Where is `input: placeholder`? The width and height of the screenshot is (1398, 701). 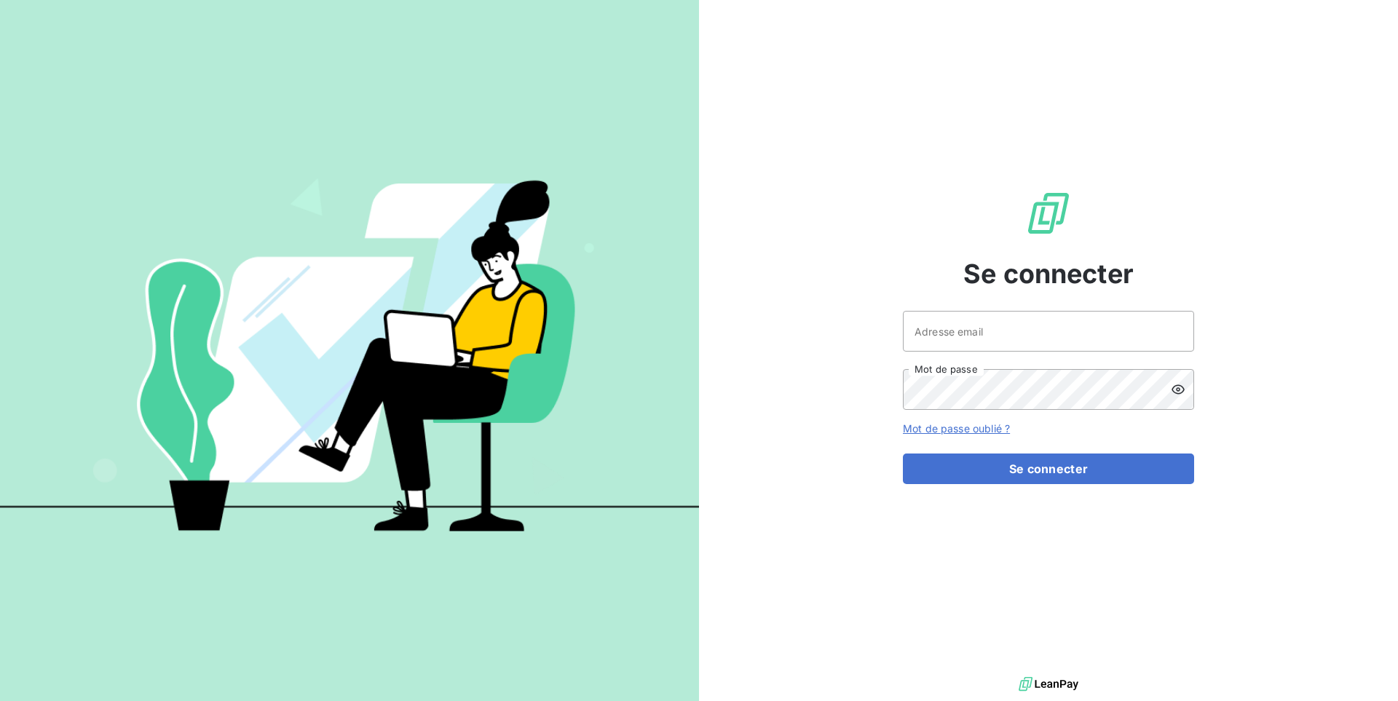 input: placeholder is located at coordinates (1048, 331).